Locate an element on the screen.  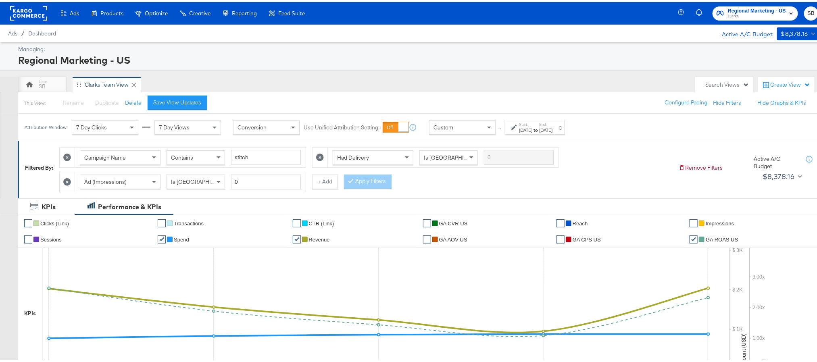
span: GA CPS US is located at coordinates (587, 238).